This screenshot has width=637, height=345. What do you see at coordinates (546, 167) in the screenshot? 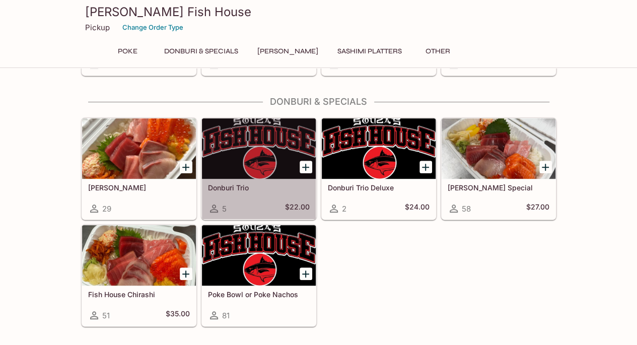
I see `button: Add Souza Special` at bounding box center [546, 167].